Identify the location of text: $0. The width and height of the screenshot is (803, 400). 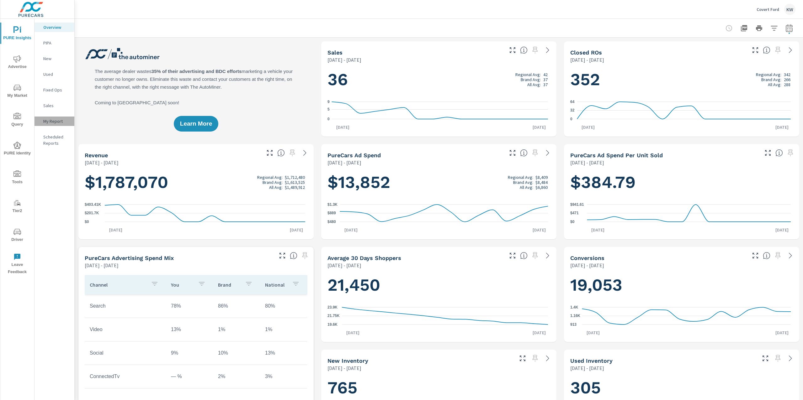
(87, 222).